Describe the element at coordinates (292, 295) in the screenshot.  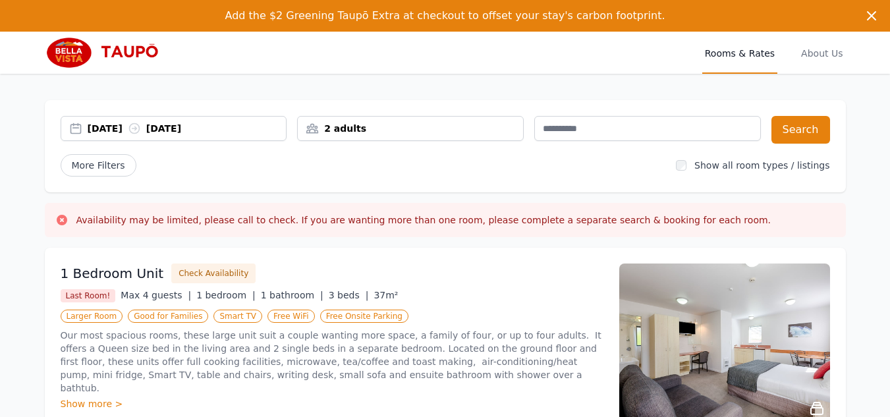
I see `span: 1 bathroom |` at that location.